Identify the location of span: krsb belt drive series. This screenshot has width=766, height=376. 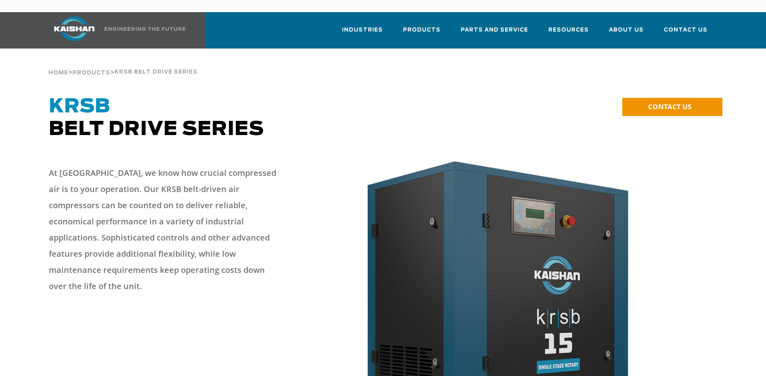
(156, 72).